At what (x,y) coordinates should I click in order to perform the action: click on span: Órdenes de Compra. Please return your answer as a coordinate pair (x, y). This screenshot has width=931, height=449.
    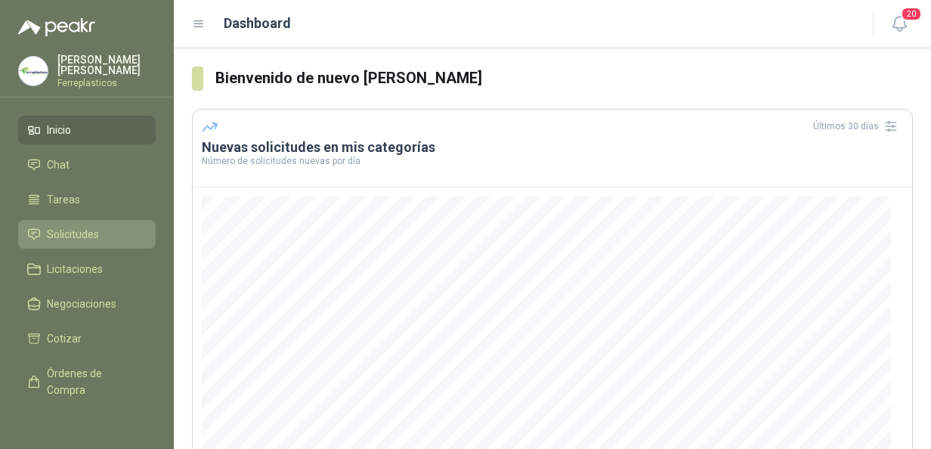
    Looking at the image, I should click on (94, 382).